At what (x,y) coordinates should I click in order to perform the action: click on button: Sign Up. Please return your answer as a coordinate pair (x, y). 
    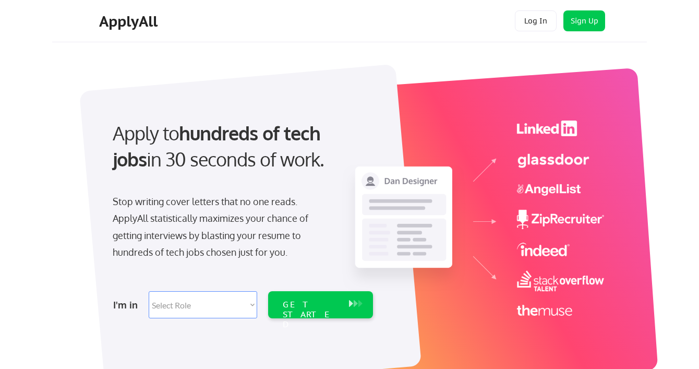
    Looking at the image, I should click on (584, 21).